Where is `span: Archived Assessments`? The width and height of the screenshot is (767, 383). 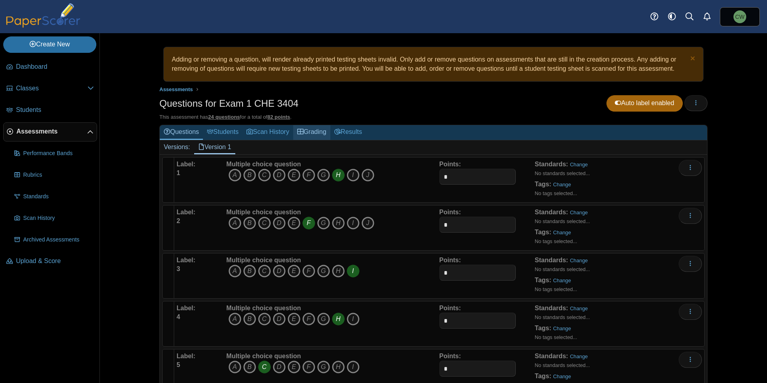
span: Archived Assessments is located at coordinates (58, 240).